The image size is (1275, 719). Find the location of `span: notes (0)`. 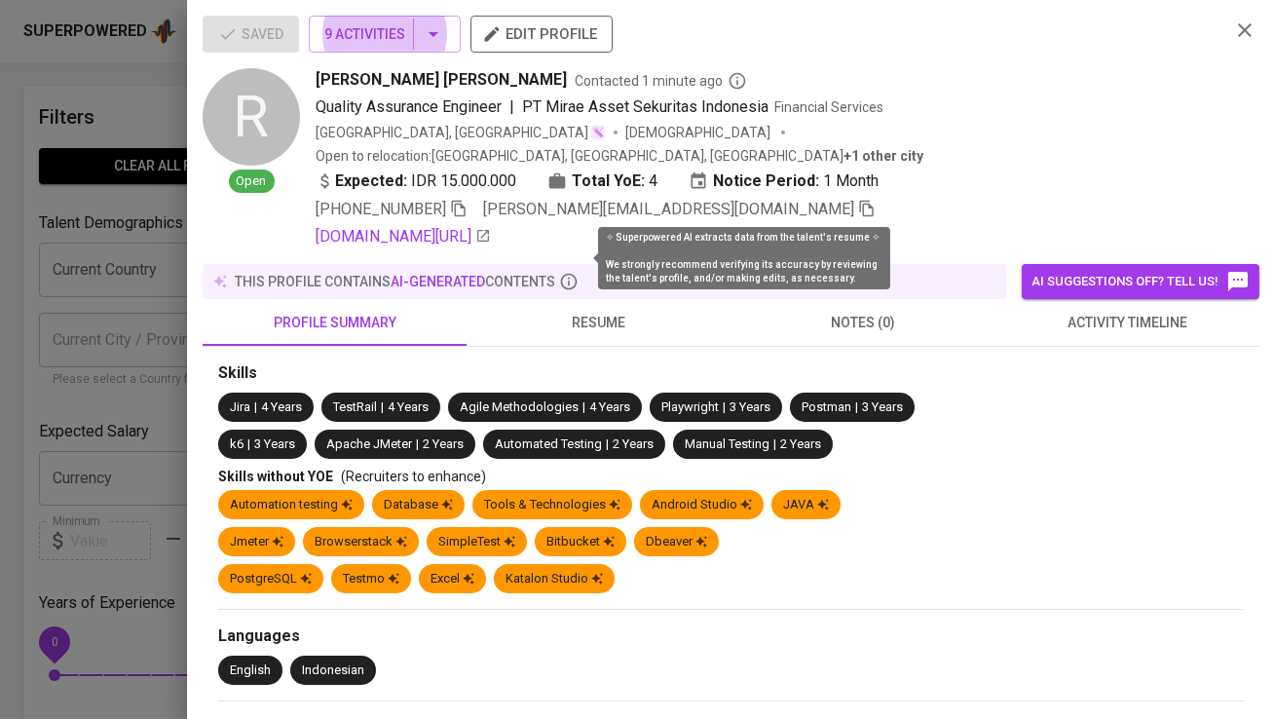

span: notes (0) is located at coordinates (863, 322).